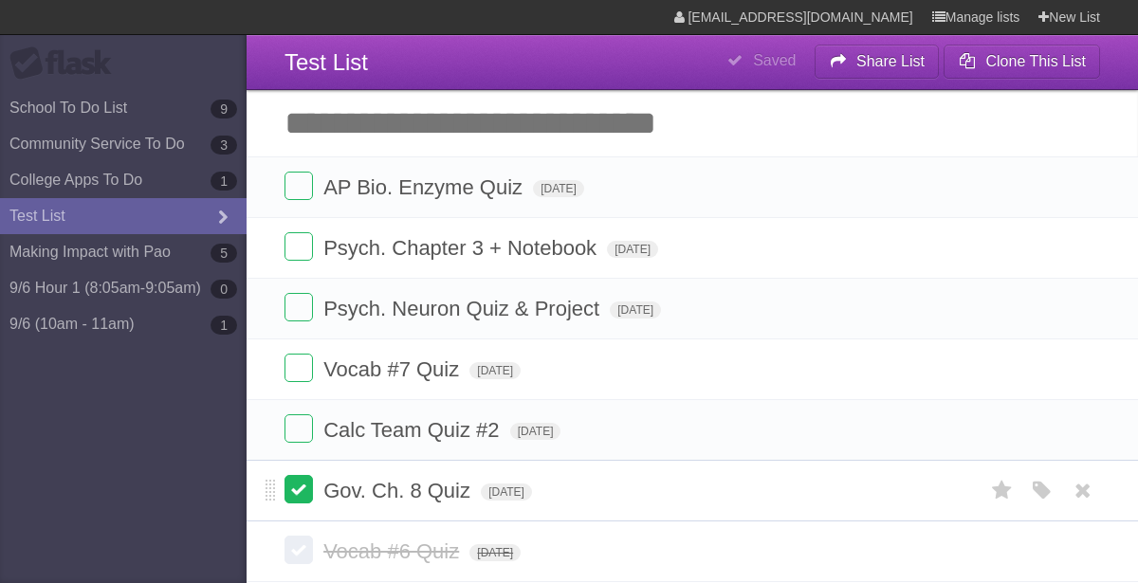 This screenshot has width=1138, height=583. What do you see at coordinates (1021, 62) in the screenshot?
I see `button: Clone This List` at bounding box center [1021, 62].